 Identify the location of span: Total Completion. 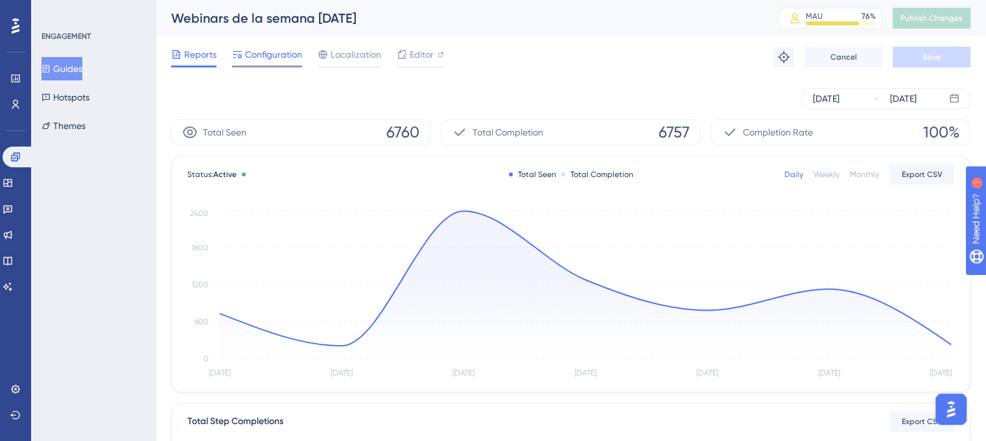
(508, 132).